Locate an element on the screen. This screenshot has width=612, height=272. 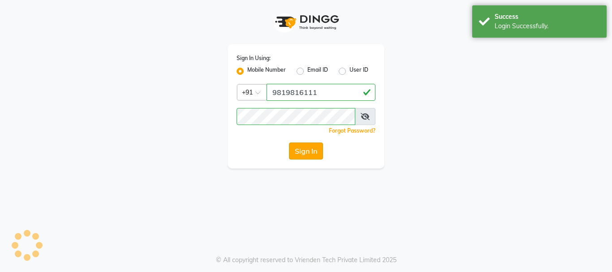
label: User ID is located at coordinates (359, 71).